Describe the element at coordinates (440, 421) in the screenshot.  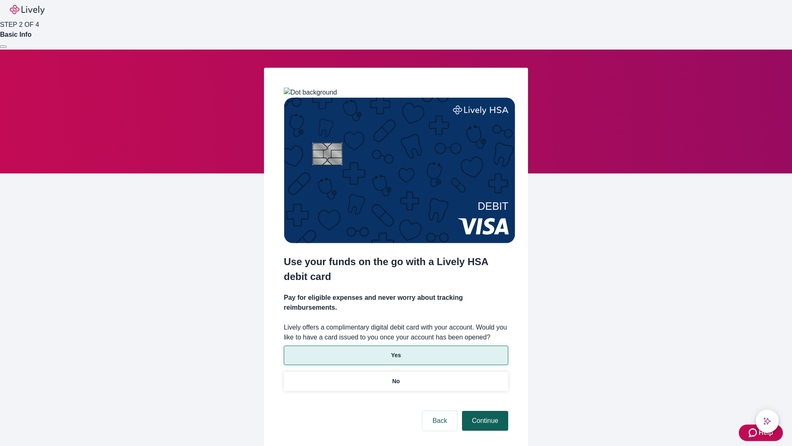
I see `button: Back` at that location.